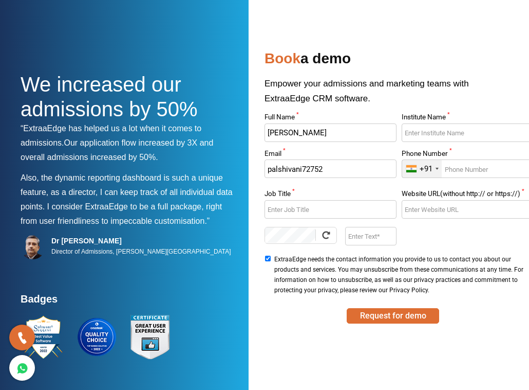 The height and width of the screenshot is (390, 529). Describe the element at coordinates (422, 169) in the screenshot. I see `div: India (भारत): +91` at that location.